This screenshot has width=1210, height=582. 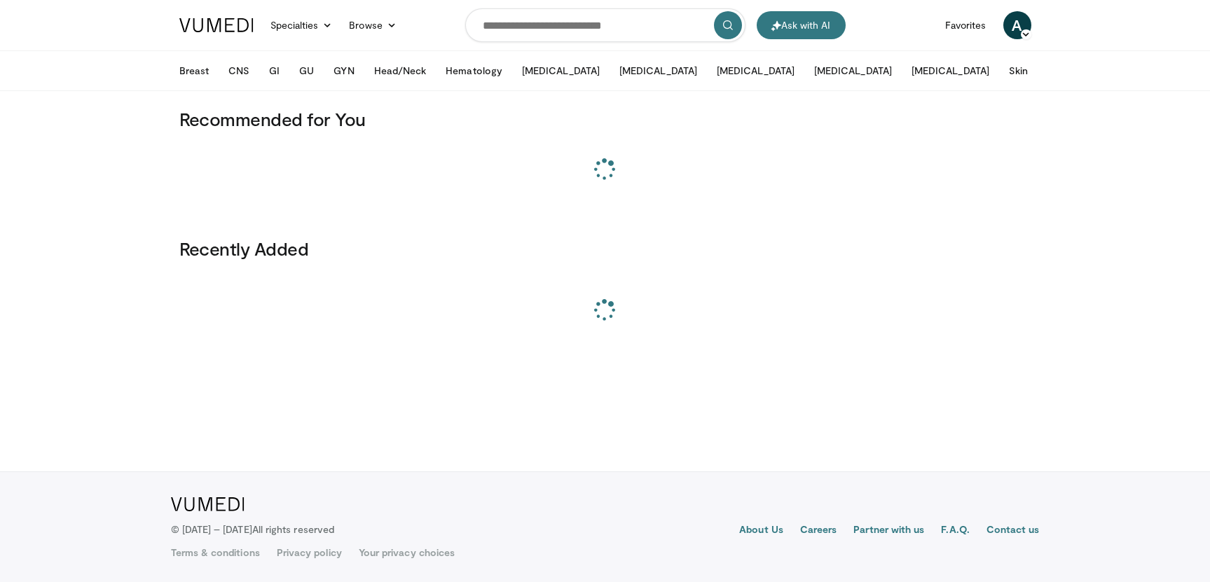 What do you see at coordinates (301, 25) in the screenshot?
I see `a: Specialties` at bounding box center [301, 25].